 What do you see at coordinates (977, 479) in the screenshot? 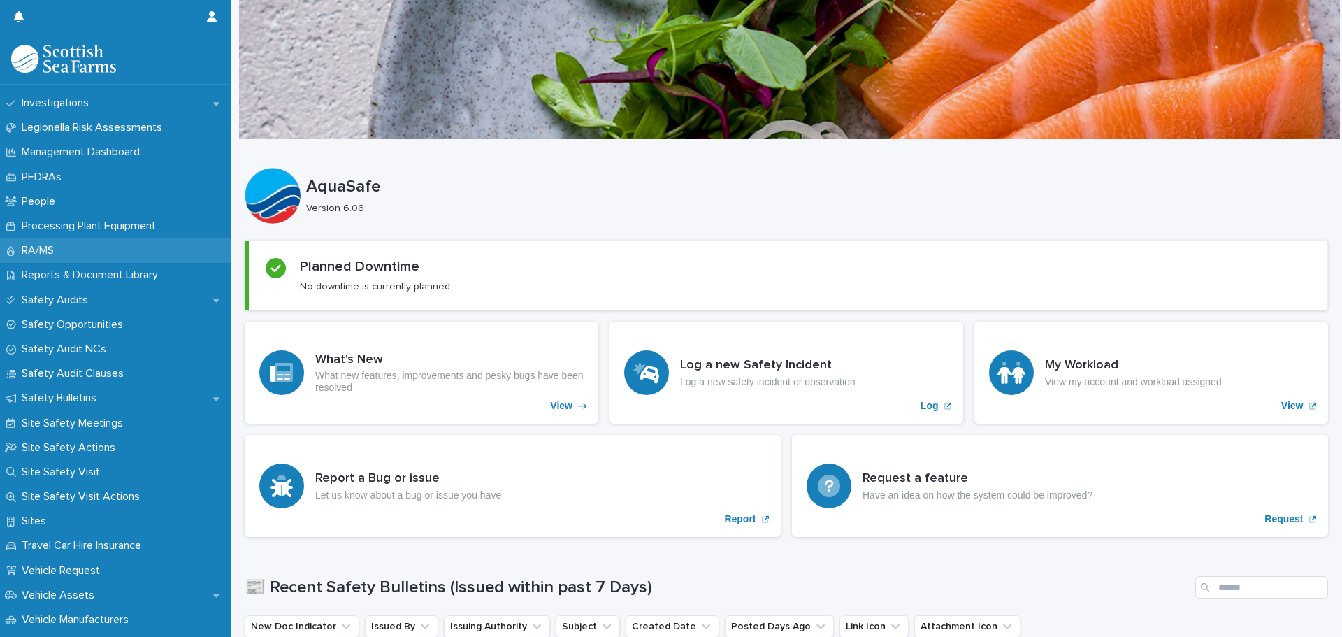
I see `h3: Request a feature` at bounding box center [977, 479].